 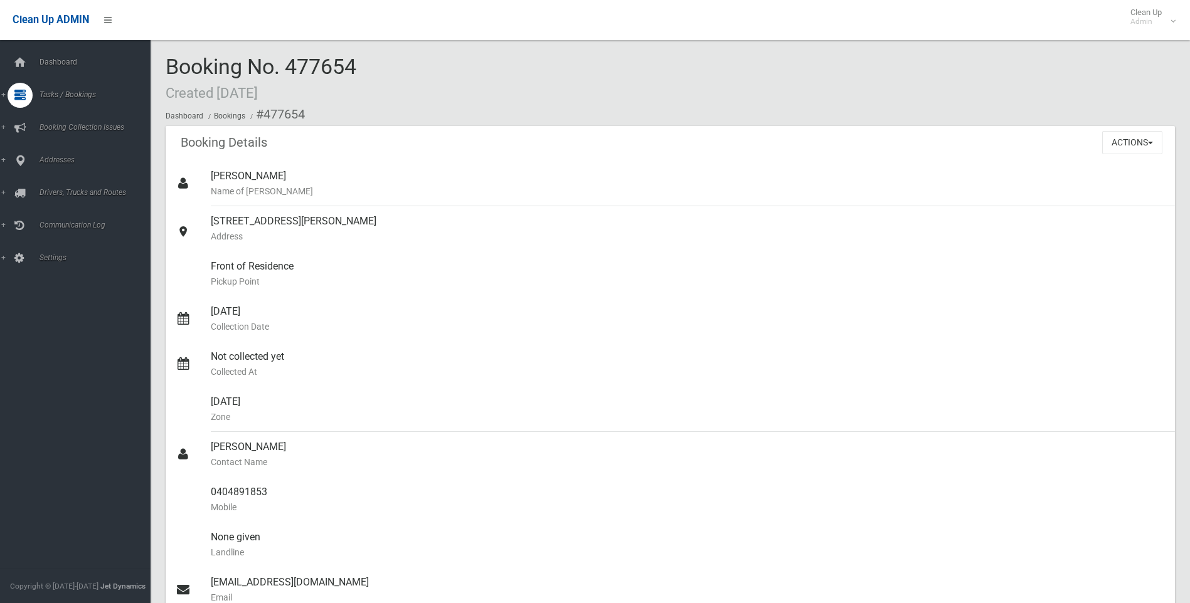 I want to click on small: Pickup Point, so click(x=687, y=282).